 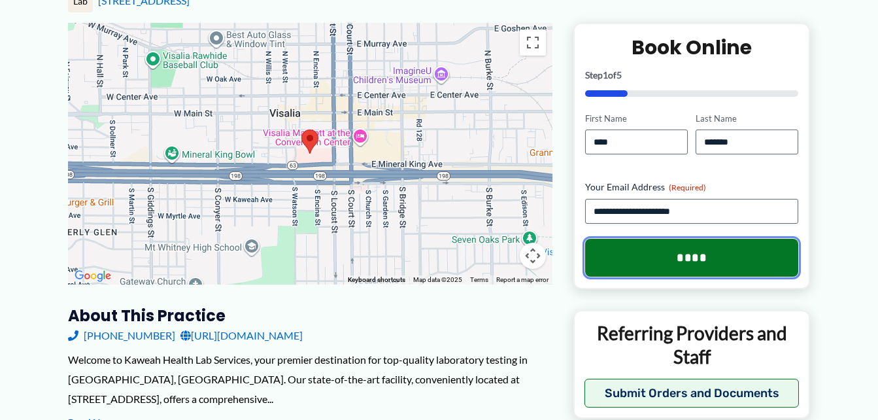 I want to click on h3: About this practice, so click(x=310, y=315).